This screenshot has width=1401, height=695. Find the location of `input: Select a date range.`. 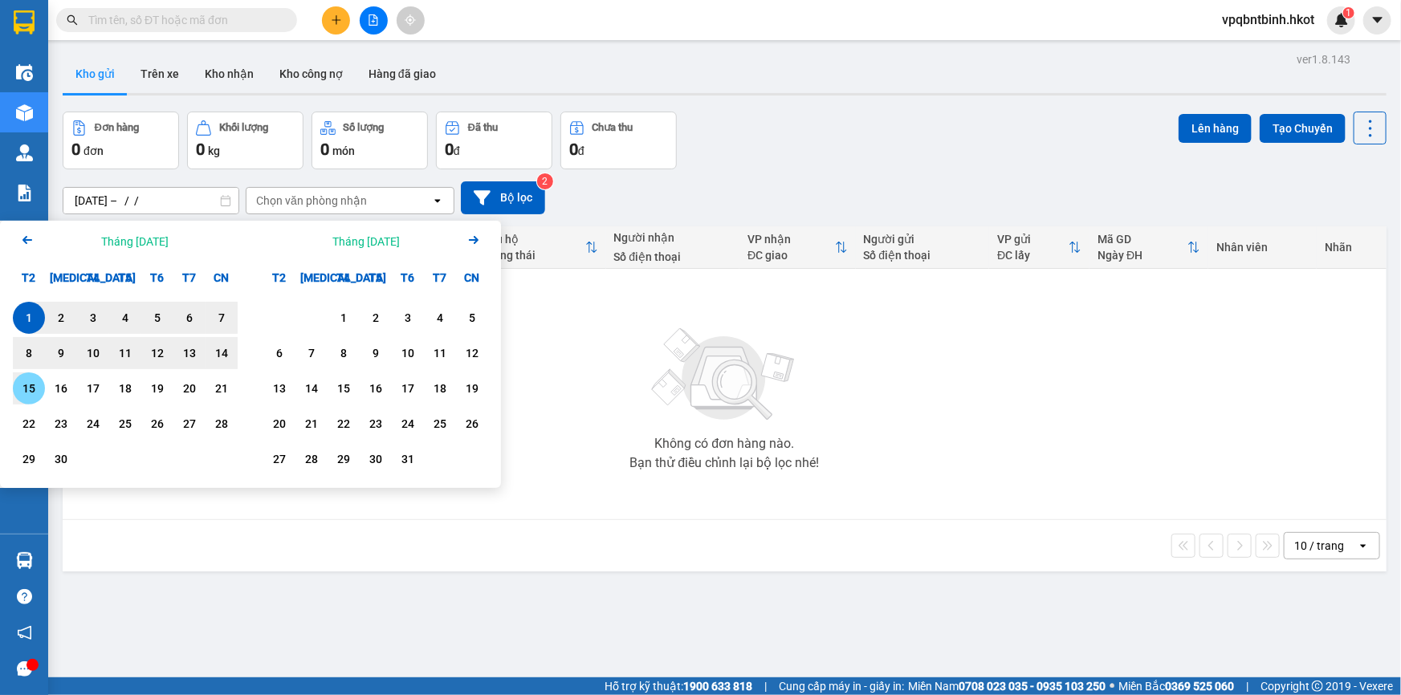

input: Select a date range. is located at coordinates (151, 201).